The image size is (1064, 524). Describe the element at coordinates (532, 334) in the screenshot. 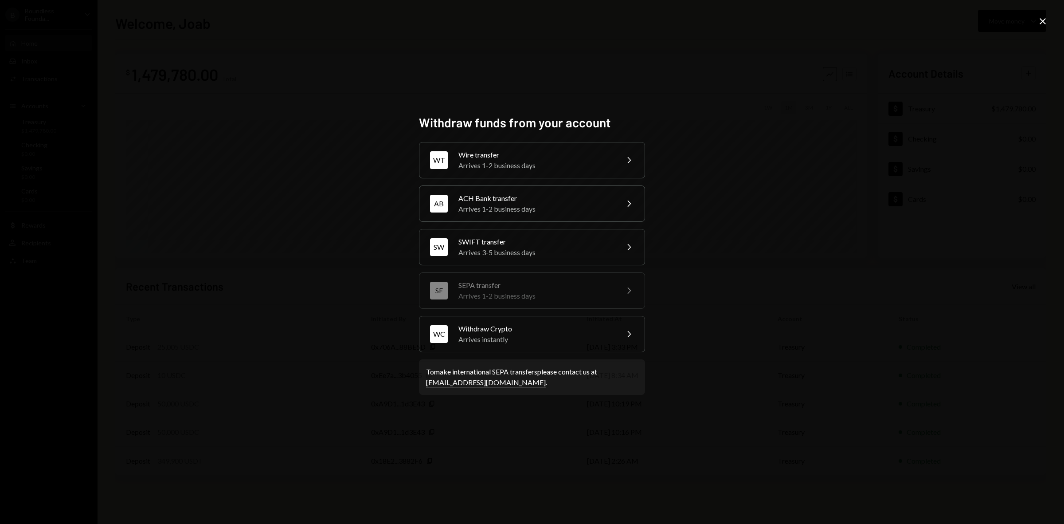

I see `button: WCWithdraw CryptoArrives instantly` at that location.